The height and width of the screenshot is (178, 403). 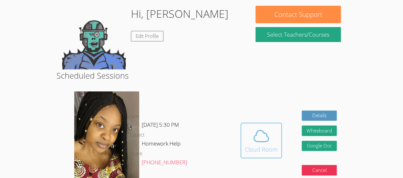 What do you see at coordinates (201, 76) in the screenshot?
I see `h2: Scheduled Sessions` at bounding box center [201, 76].